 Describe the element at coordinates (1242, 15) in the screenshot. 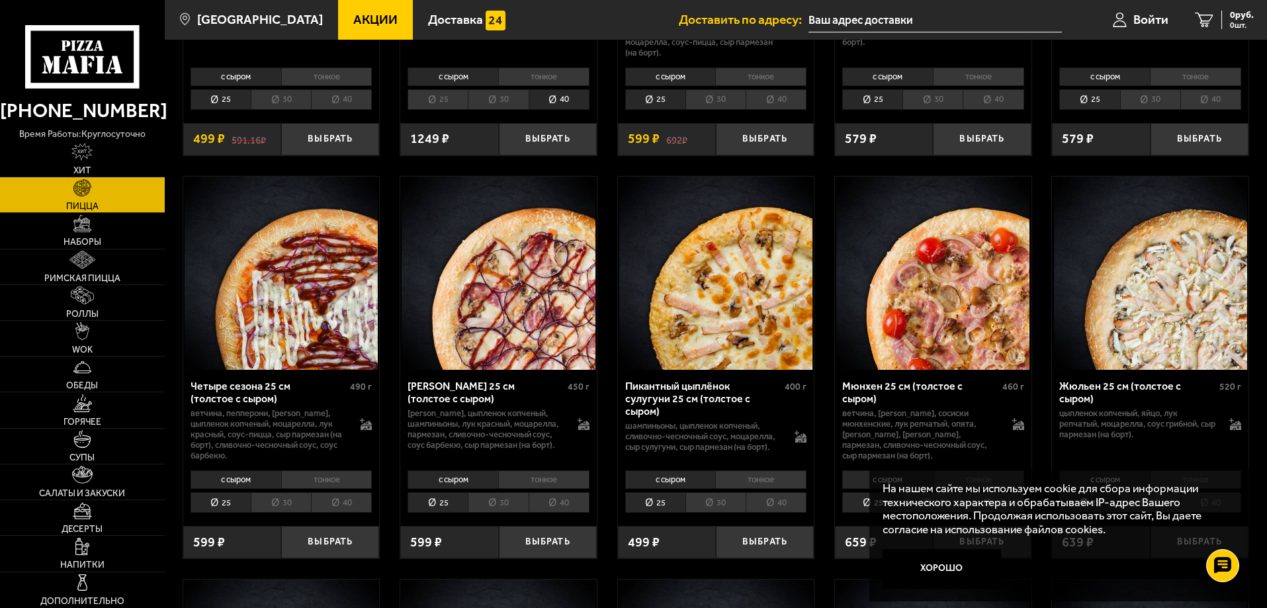

I see `span: 0 руб.` at that location.